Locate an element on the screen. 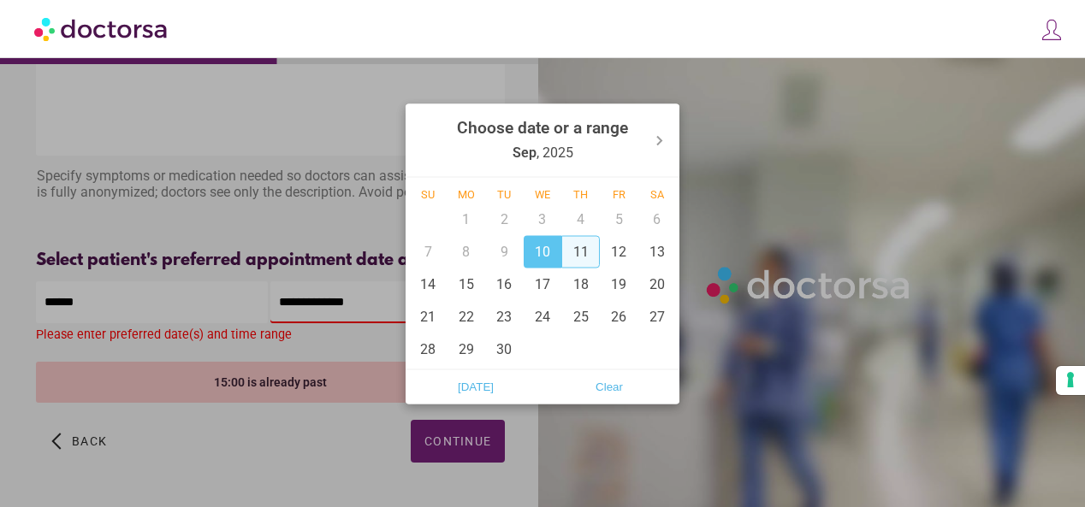  img: icons8-customer-100.png is located at coordinates (1051, 30).